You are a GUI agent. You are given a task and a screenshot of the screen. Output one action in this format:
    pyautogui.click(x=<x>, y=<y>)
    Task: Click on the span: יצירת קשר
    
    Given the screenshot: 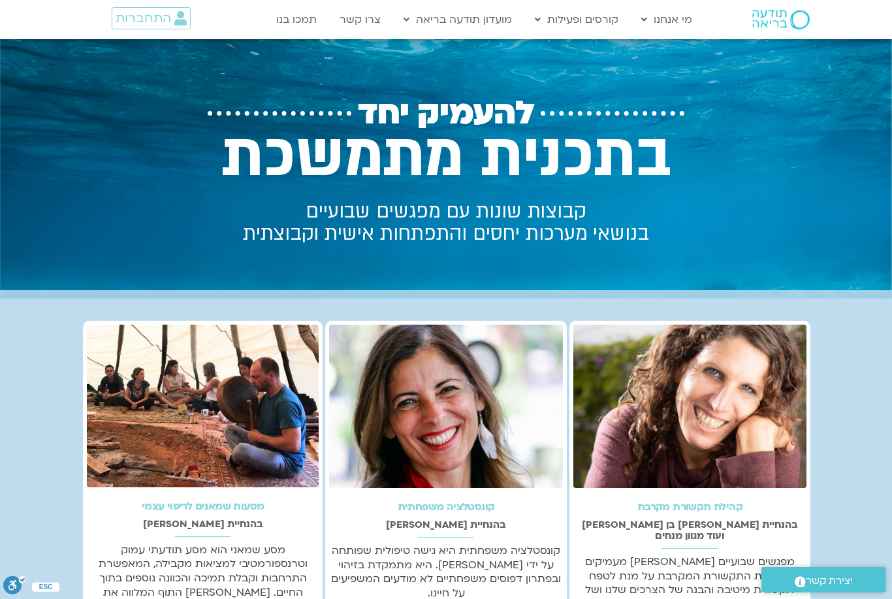 What is the action you would take?
    pyautogui.click(x=829, y=580)
    